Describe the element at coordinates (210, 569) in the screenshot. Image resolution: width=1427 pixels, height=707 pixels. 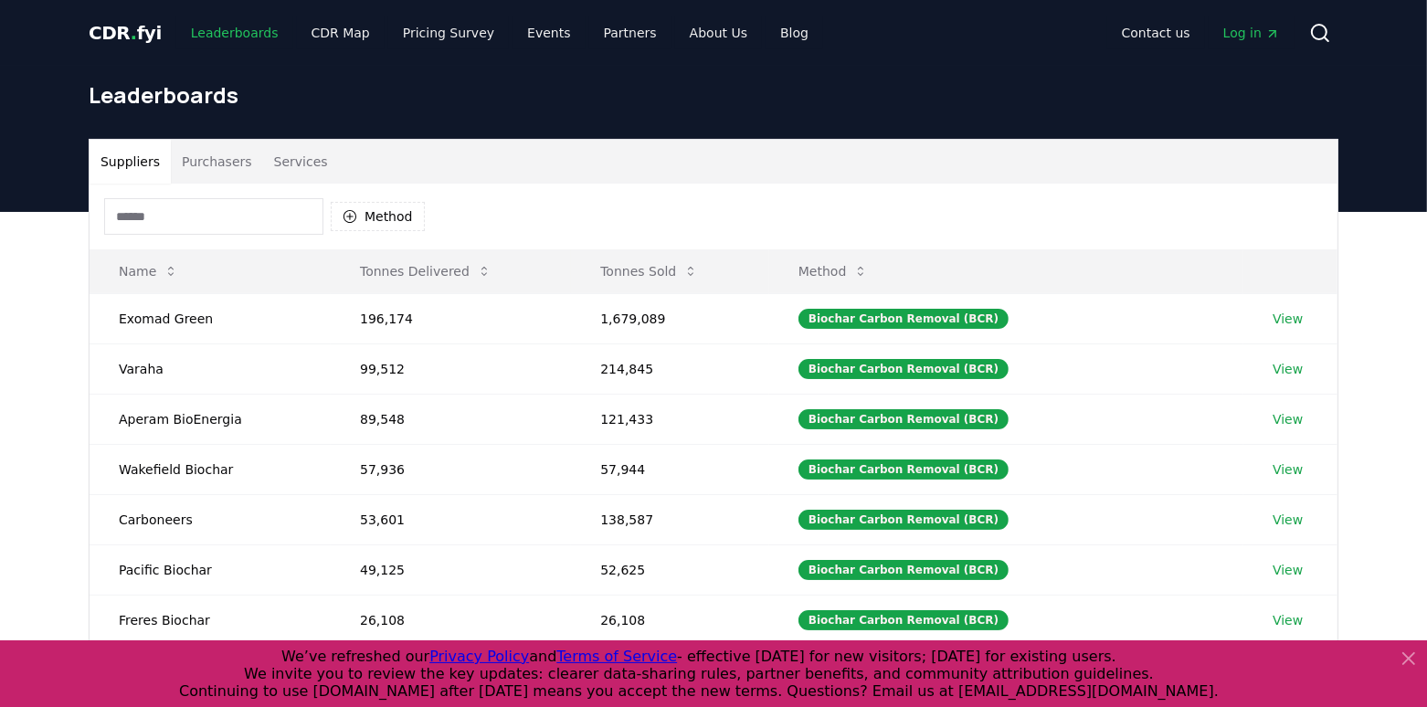
I see `td: Pacific Biochar` at that location.